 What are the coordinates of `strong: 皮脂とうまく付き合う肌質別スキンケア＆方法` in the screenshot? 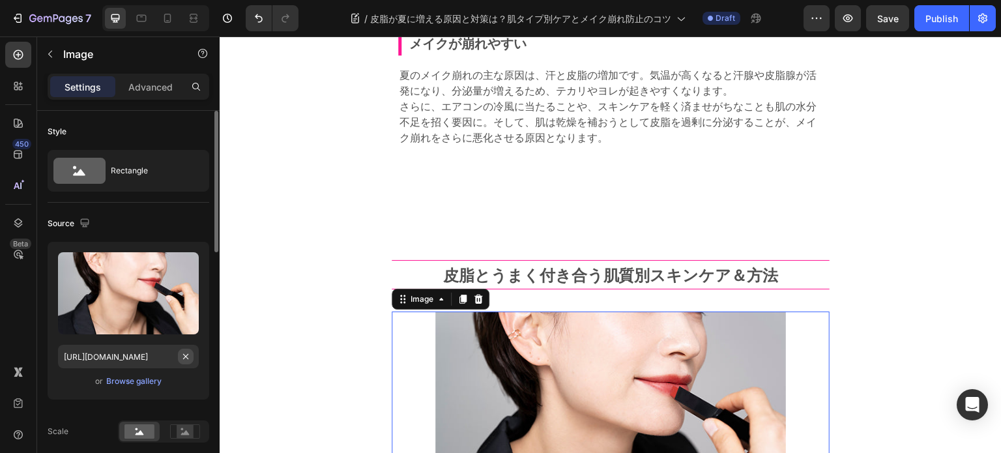 It's located at (391, 237).